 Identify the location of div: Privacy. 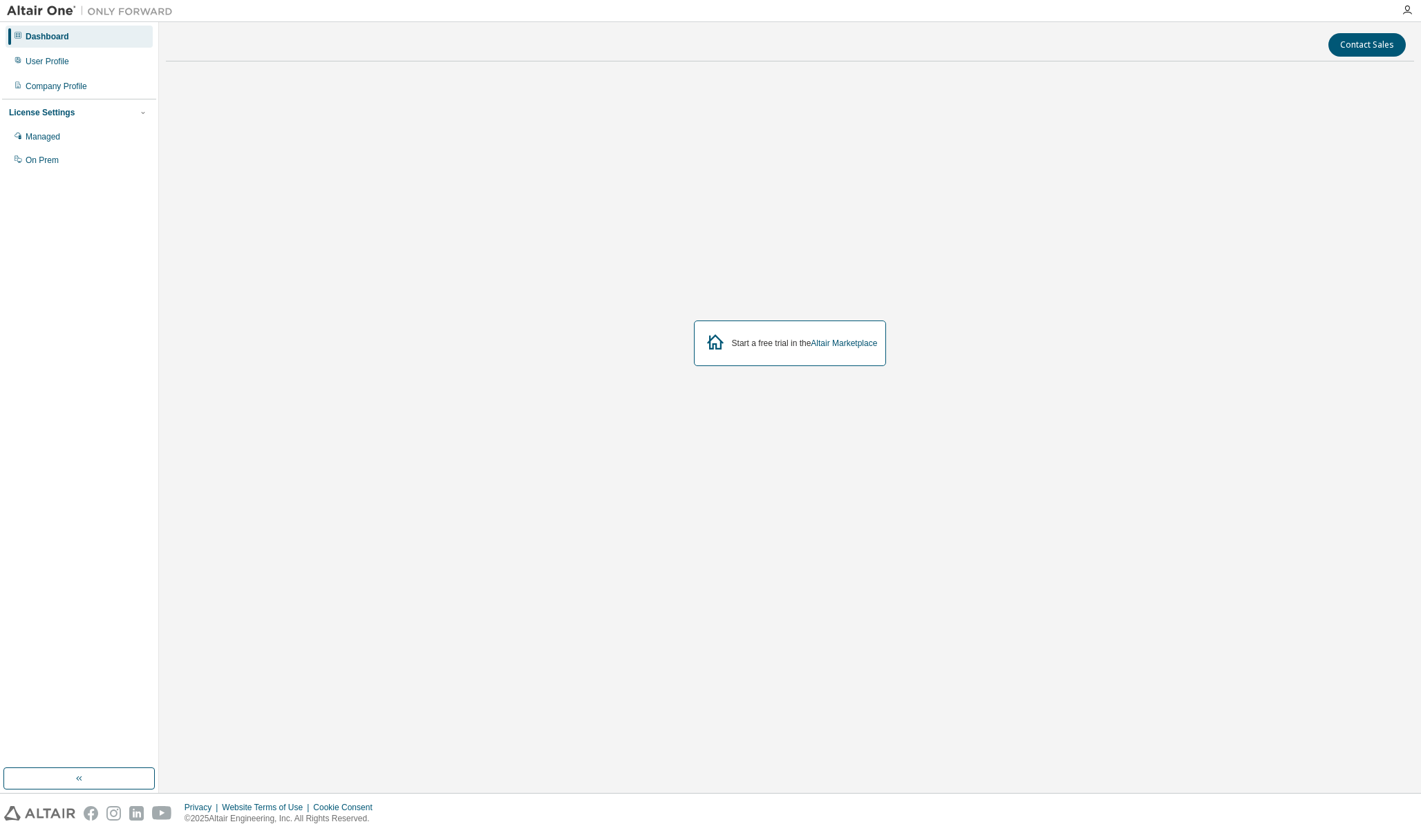
(203, 808).